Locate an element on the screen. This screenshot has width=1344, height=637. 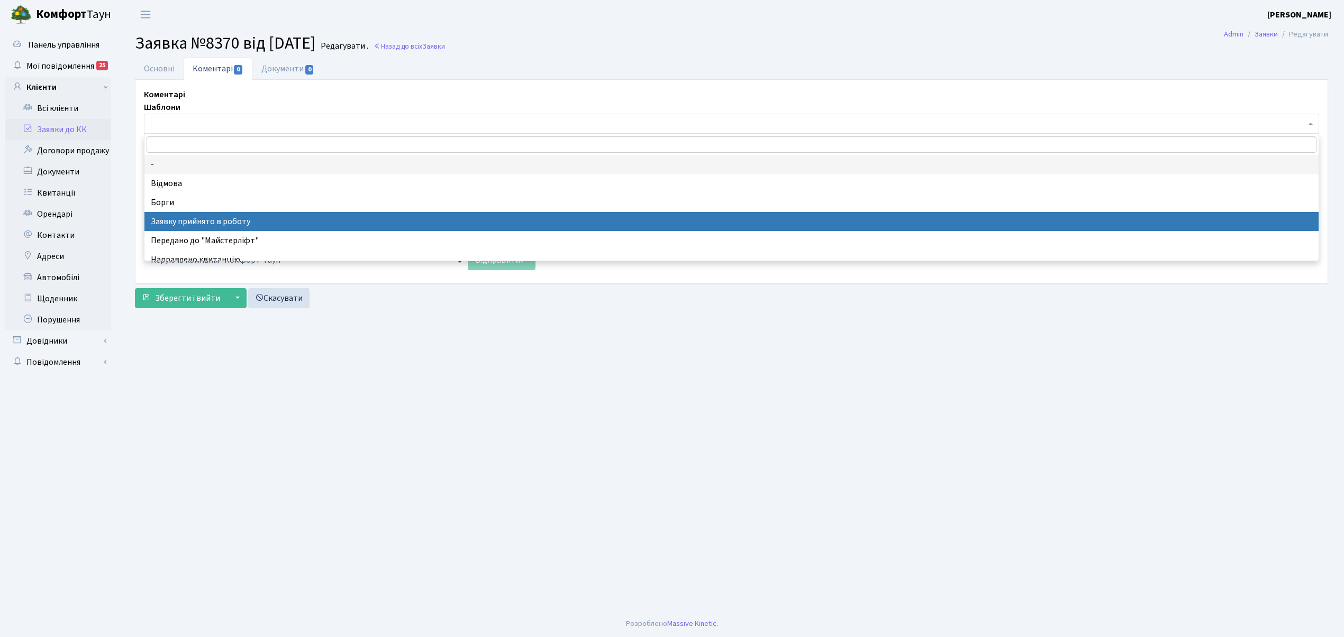
body: Rich Text Area. Press ALT-0 for help. is located at coordinates (587, 14).